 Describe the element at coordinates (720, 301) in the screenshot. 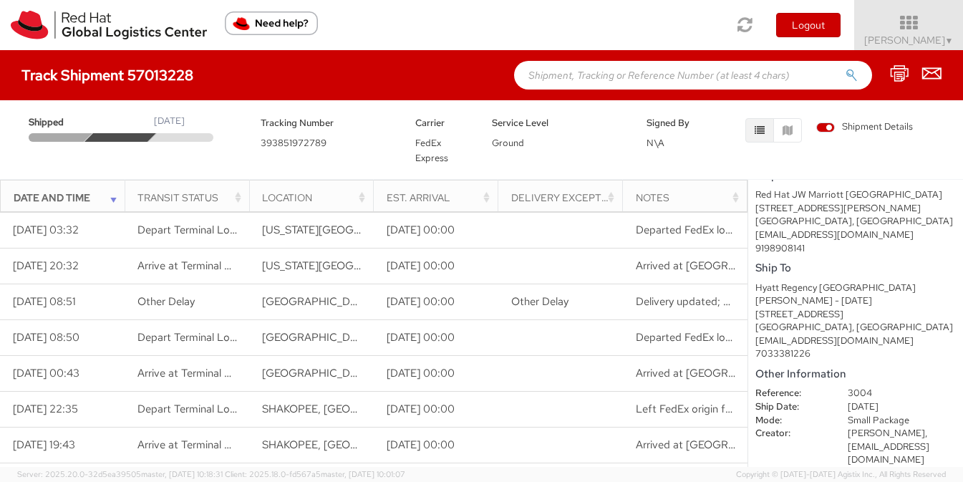

I see `span: Delivery updated; Delivery updated` at that location.